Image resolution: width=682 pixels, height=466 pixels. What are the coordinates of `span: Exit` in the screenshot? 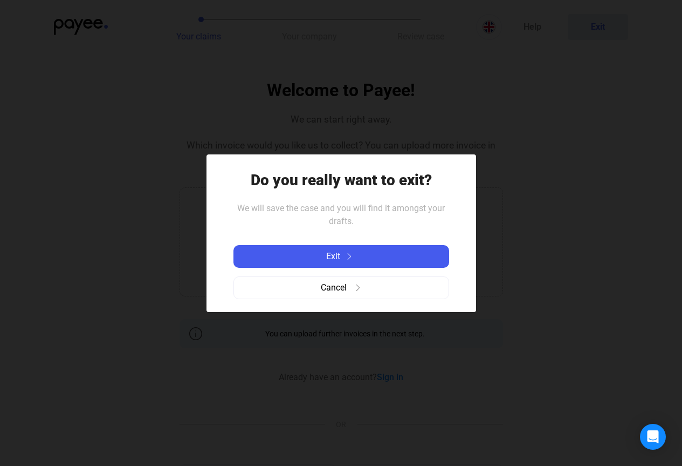 It's located at (333, 256).